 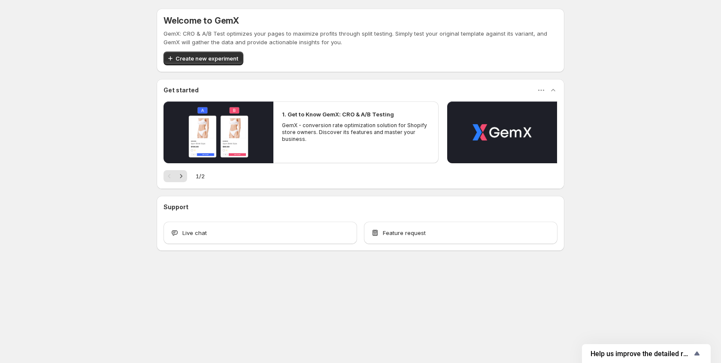 I want to click on button: Show survey - Help us improve the detailed report for A/B campaigns, so click(x=647, y=353).